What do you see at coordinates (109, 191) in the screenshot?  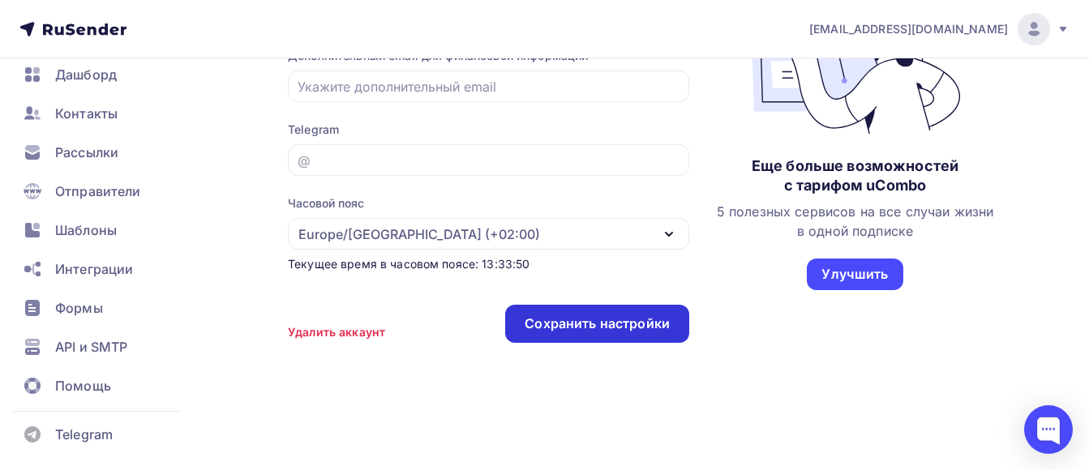 I see `a: Отправители` at bounding box center [109, 191].